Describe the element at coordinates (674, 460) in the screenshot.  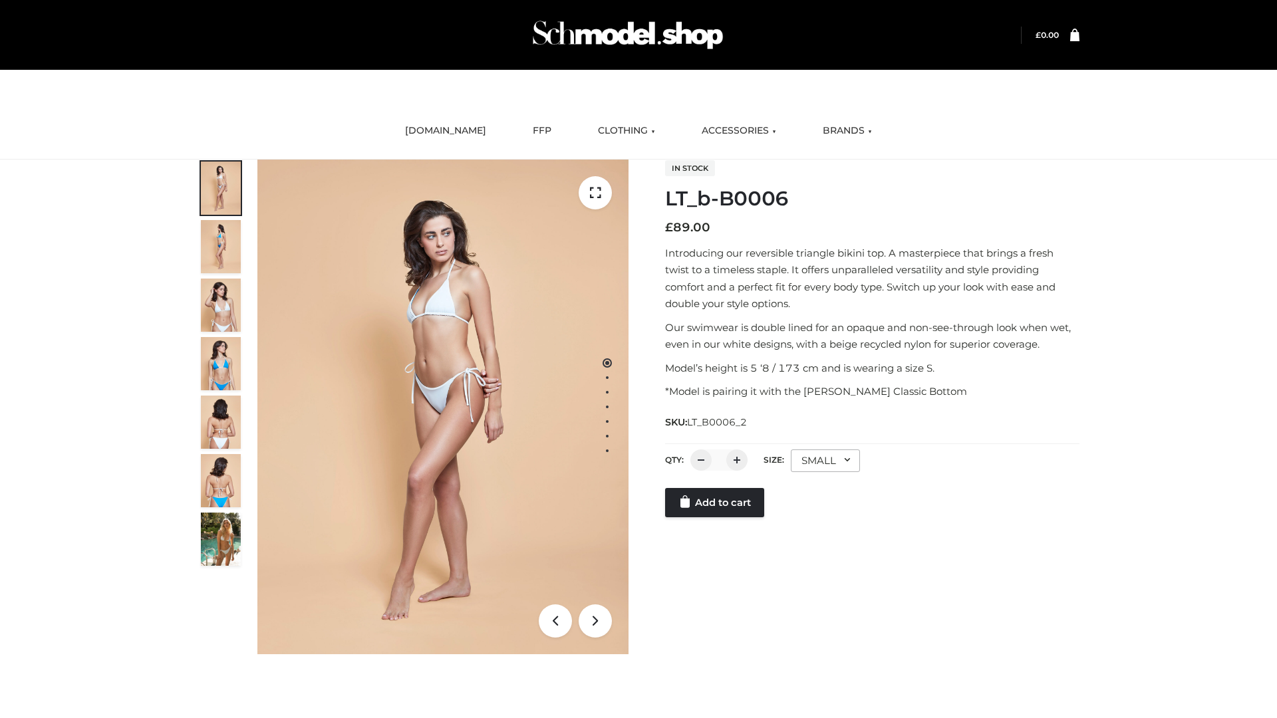
I see `label: QTY:` at that location.